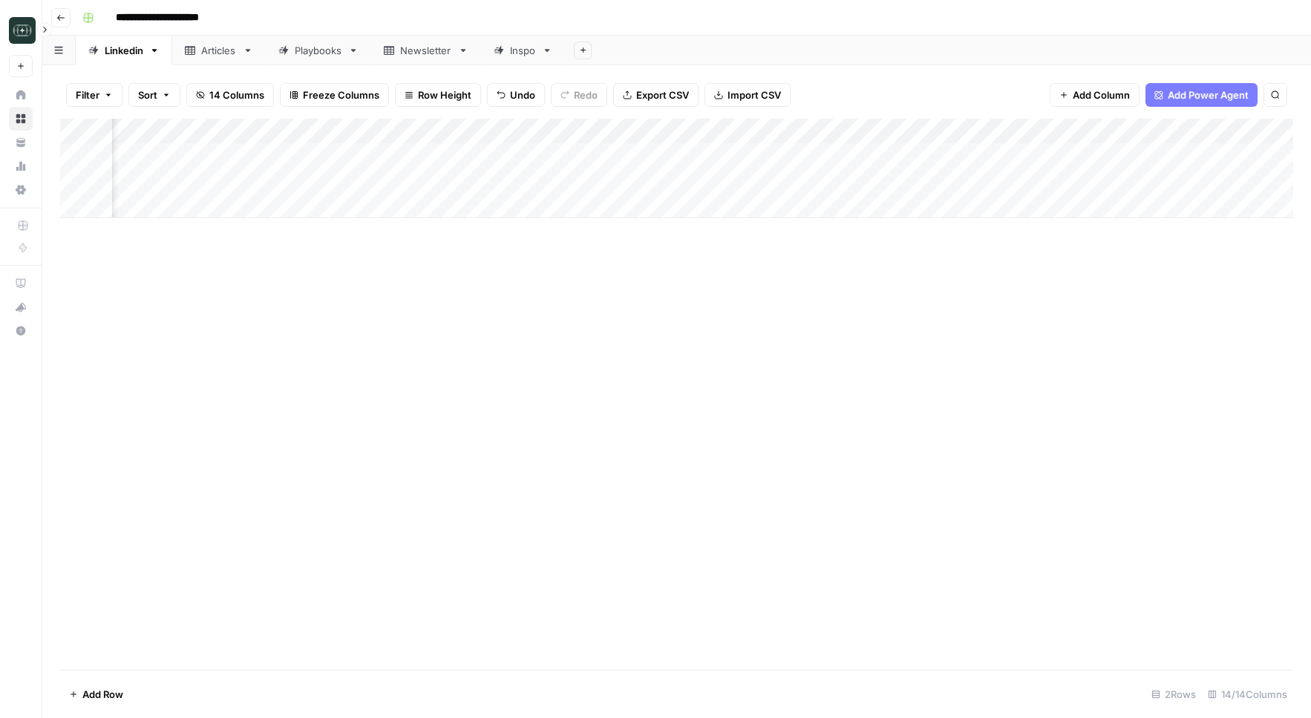  What do you see at coordinates (522, 50) in the screenshot?
I see `a: Inspo` at bounding box center [522, 50].